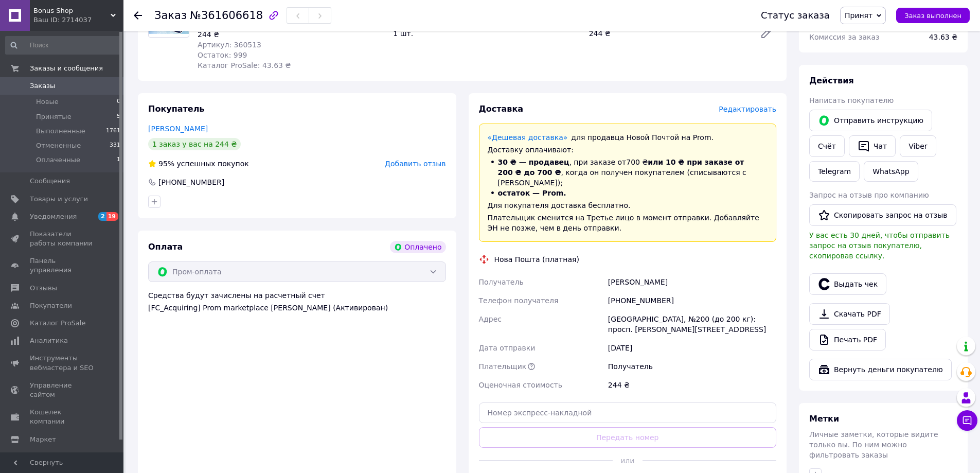 Image resolution: width=980 pixels, height=473 pixels. What do you see at coordinates (102, 216) in the screenshot?
I see `span: 2` at bounding box center [102, 216].